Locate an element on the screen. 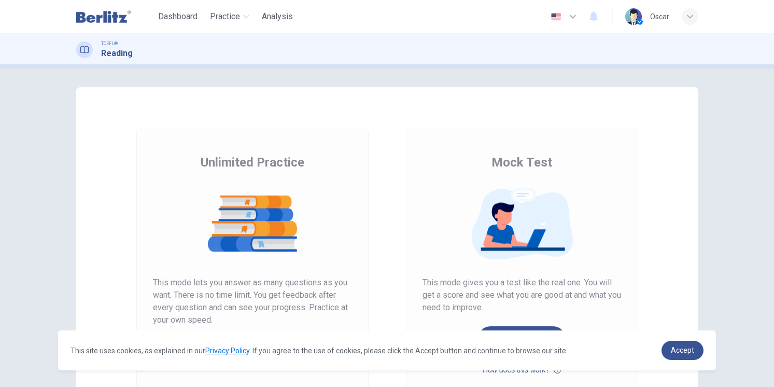  button: Dashboard is located at coordinates (178, 17).